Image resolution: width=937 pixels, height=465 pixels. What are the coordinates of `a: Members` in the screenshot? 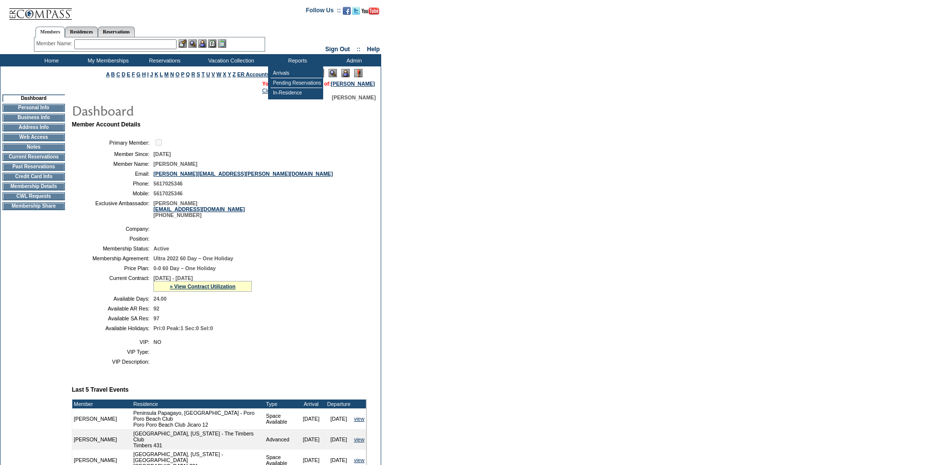 It's located at (50, 32).